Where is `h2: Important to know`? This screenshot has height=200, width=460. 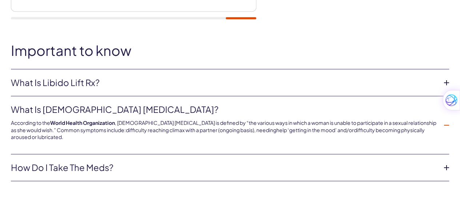 h2: Important to know is located at coordinates (230, 51).